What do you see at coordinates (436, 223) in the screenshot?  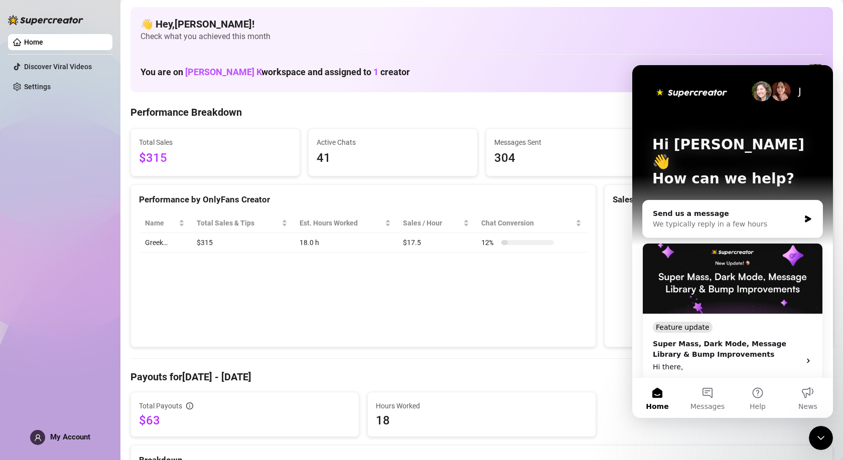 I see `th: Sales / Hour` at bounding box center [436, 223].